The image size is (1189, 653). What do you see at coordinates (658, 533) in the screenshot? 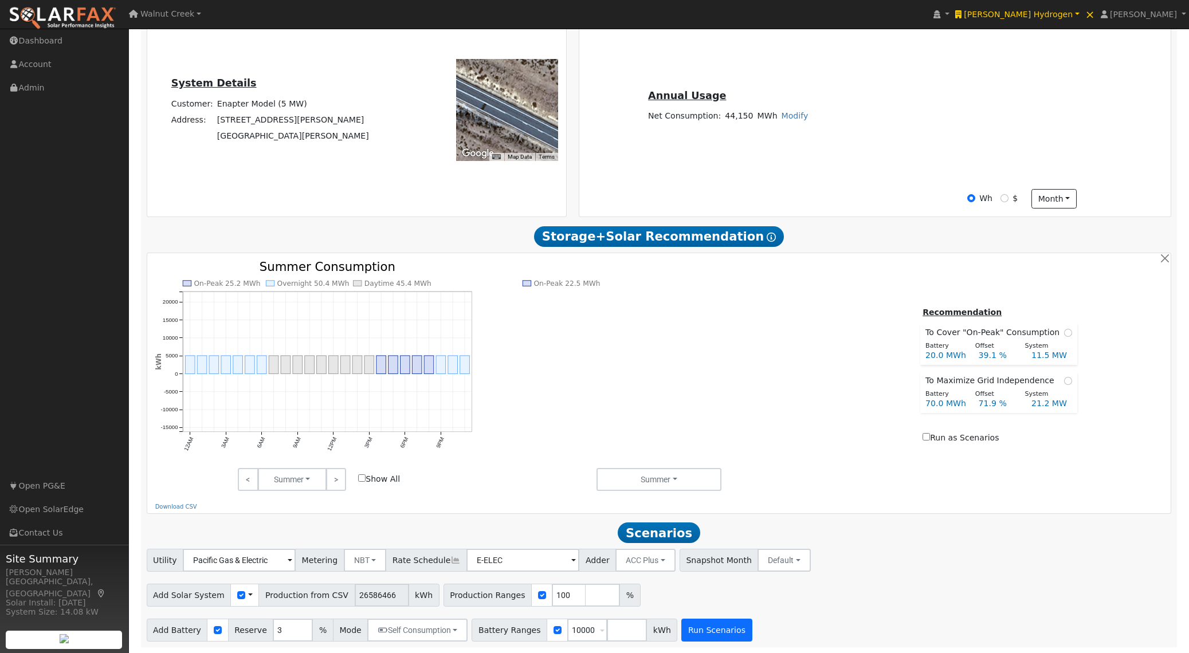
I see `span: Scenarios` at bounding box center [658, 533].